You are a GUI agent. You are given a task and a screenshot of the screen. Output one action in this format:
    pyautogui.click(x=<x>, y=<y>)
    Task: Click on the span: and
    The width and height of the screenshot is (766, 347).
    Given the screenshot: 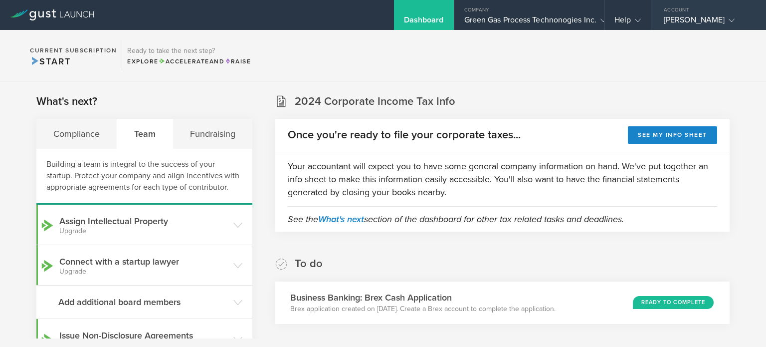 What is the action you would take?
    pyautogui.click(x=191, y=61)
    